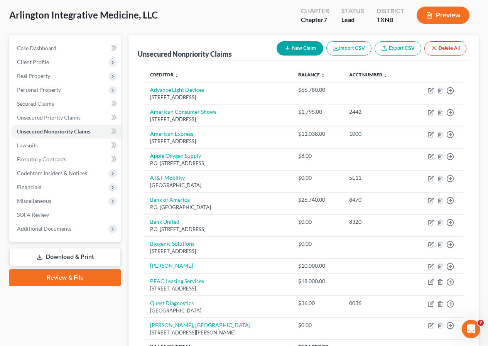 The image size is (488, 346). I want to click on a: Creditor unfold_more, so click(164, 74).